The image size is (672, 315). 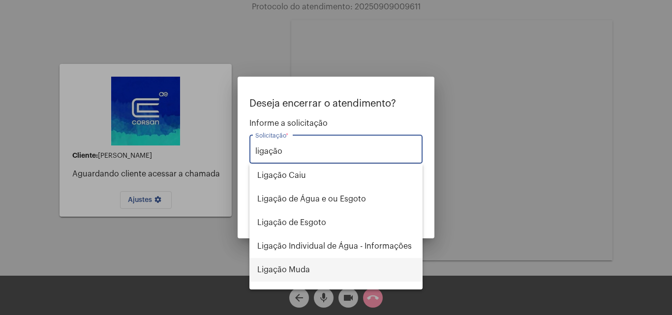 I want to click on span: Ligação Individual de Água - Informações, so click(x=336, y=246).